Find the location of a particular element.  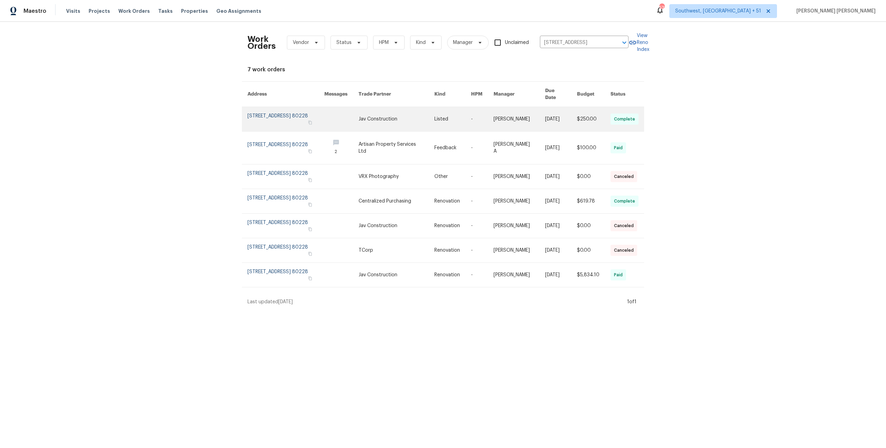

td: VRX Photography is located at coordinates (391, 176).